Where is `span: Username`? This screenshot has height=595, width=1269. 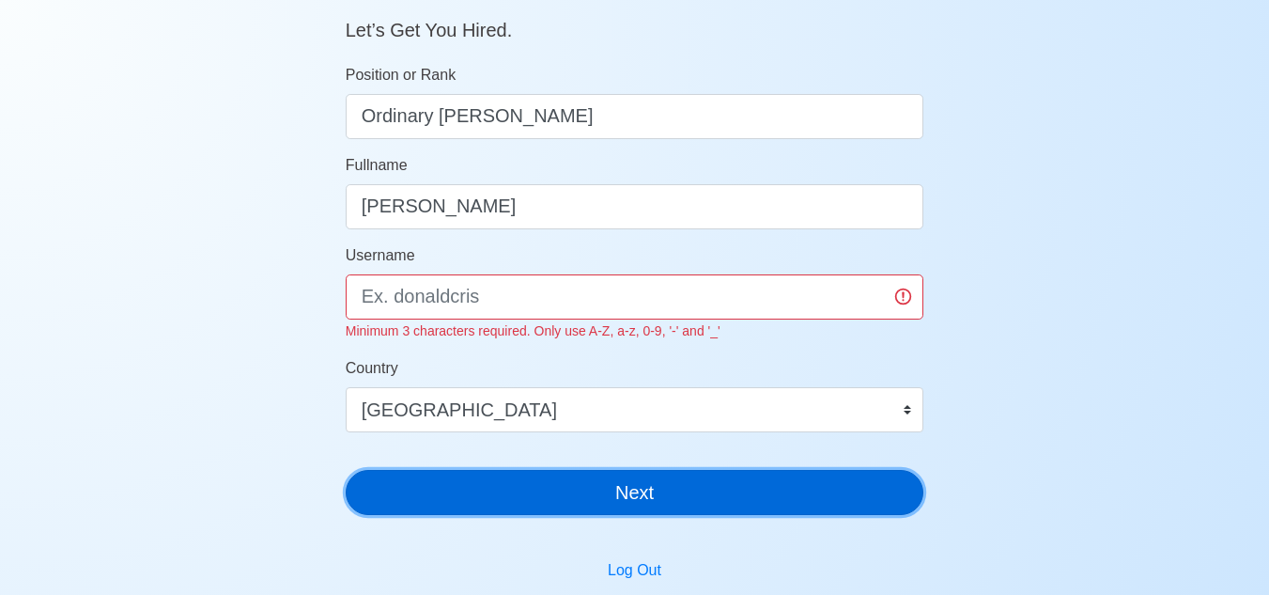 span: Username is located at coordinates (380, 255).